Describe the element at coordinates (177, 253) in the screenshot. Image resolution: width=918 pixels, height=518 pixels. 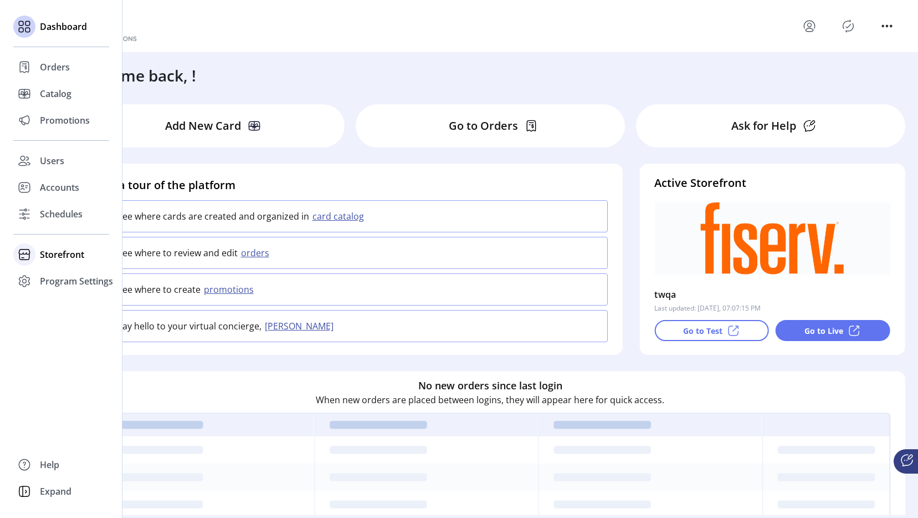
I see `p: See where to review and edit` at that location.